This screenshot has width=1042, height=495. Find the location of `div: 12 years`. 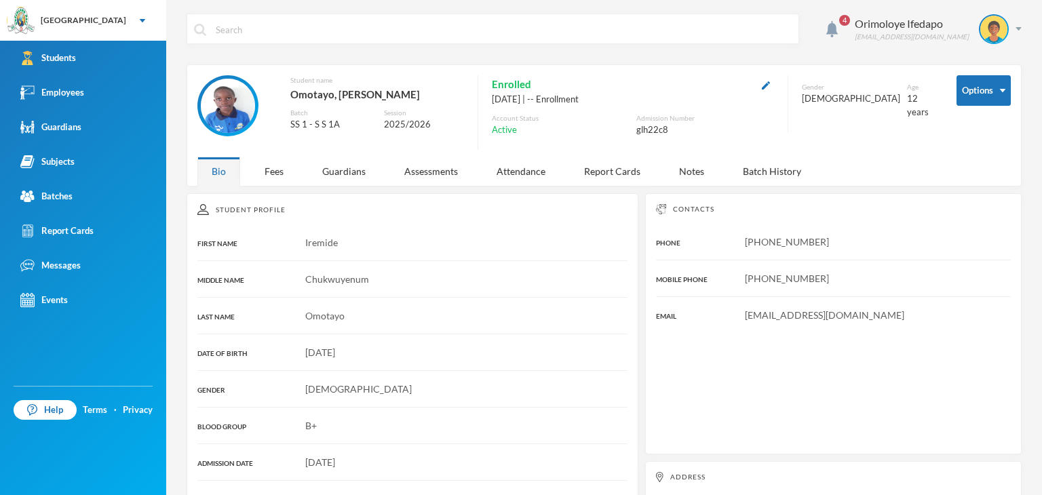

div: 12 years is located at coordinates (922, 105).